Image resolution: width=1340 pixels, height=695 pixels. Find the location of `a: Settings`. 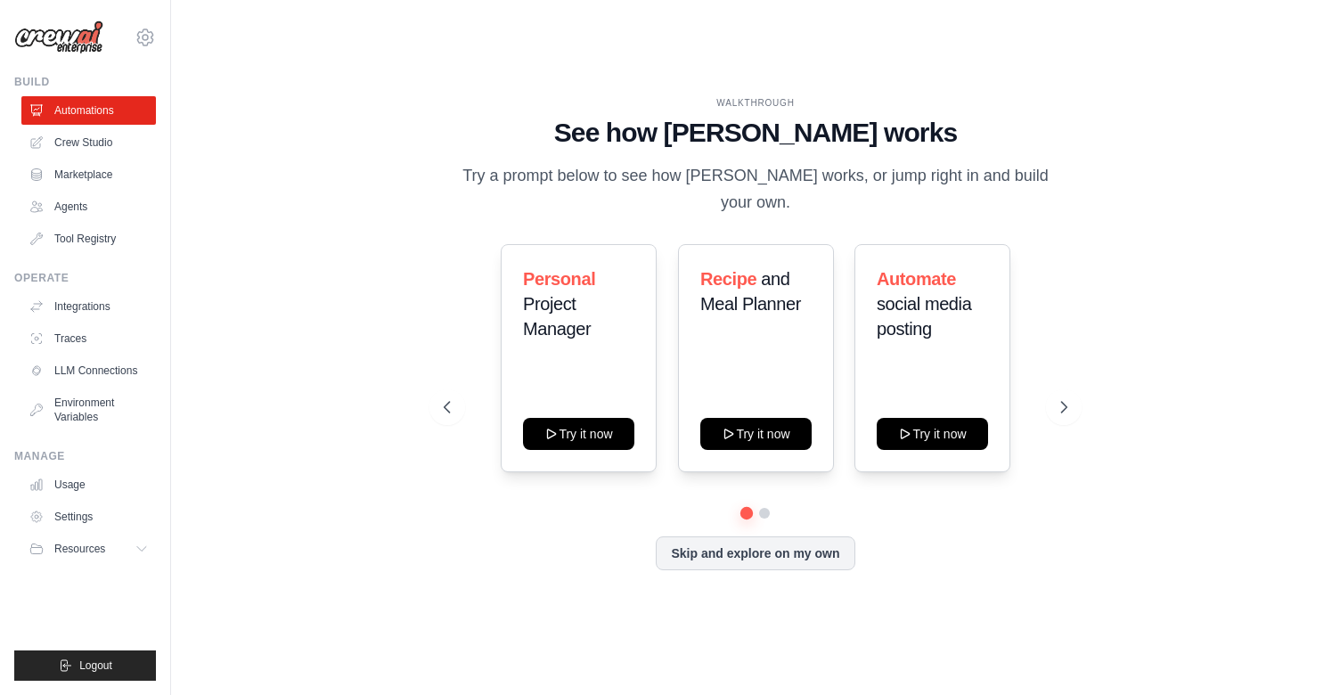

a: Settings is located at coordinates (88, 517).